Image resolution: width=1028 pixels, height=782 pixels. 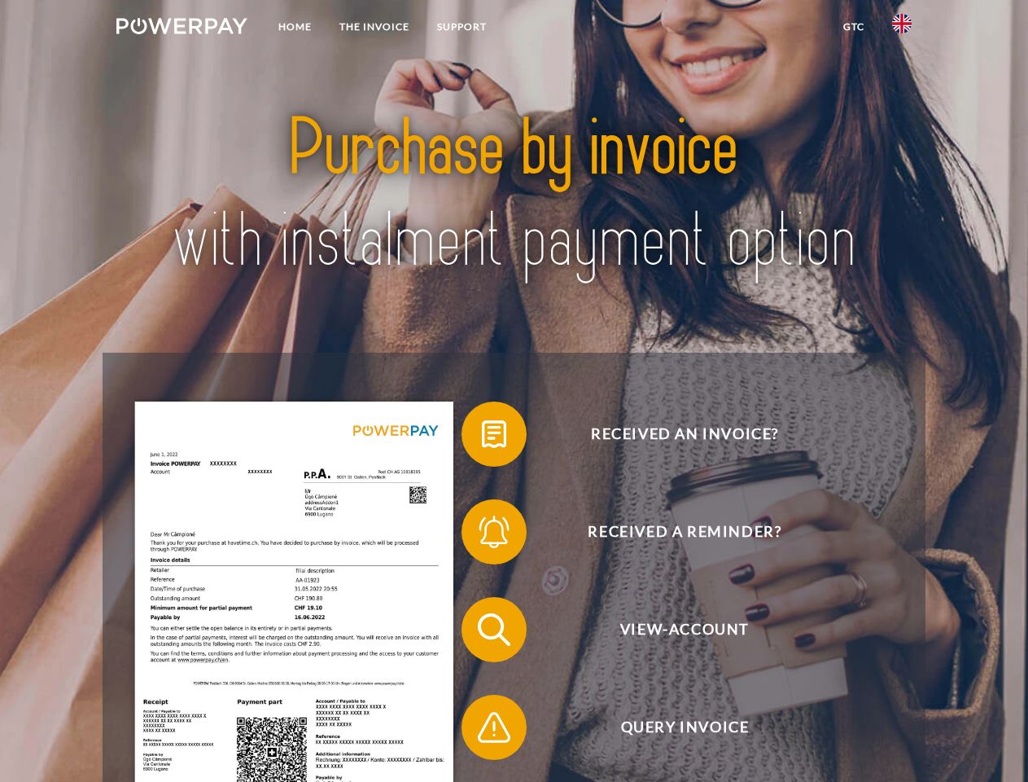 I want to click on img: qb_bill.svg, so click(x=494, y=434).